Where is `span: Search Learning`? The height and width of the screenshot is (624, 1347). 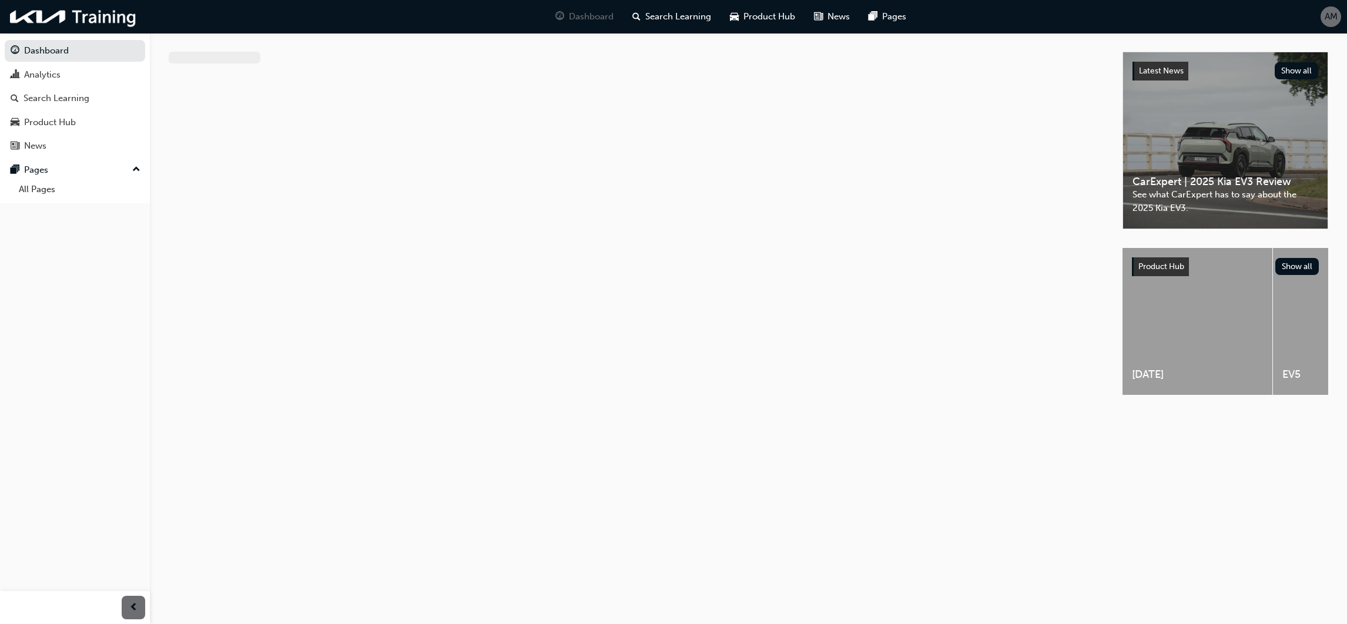 span: Search Learning is located at coordinates (678, 16).